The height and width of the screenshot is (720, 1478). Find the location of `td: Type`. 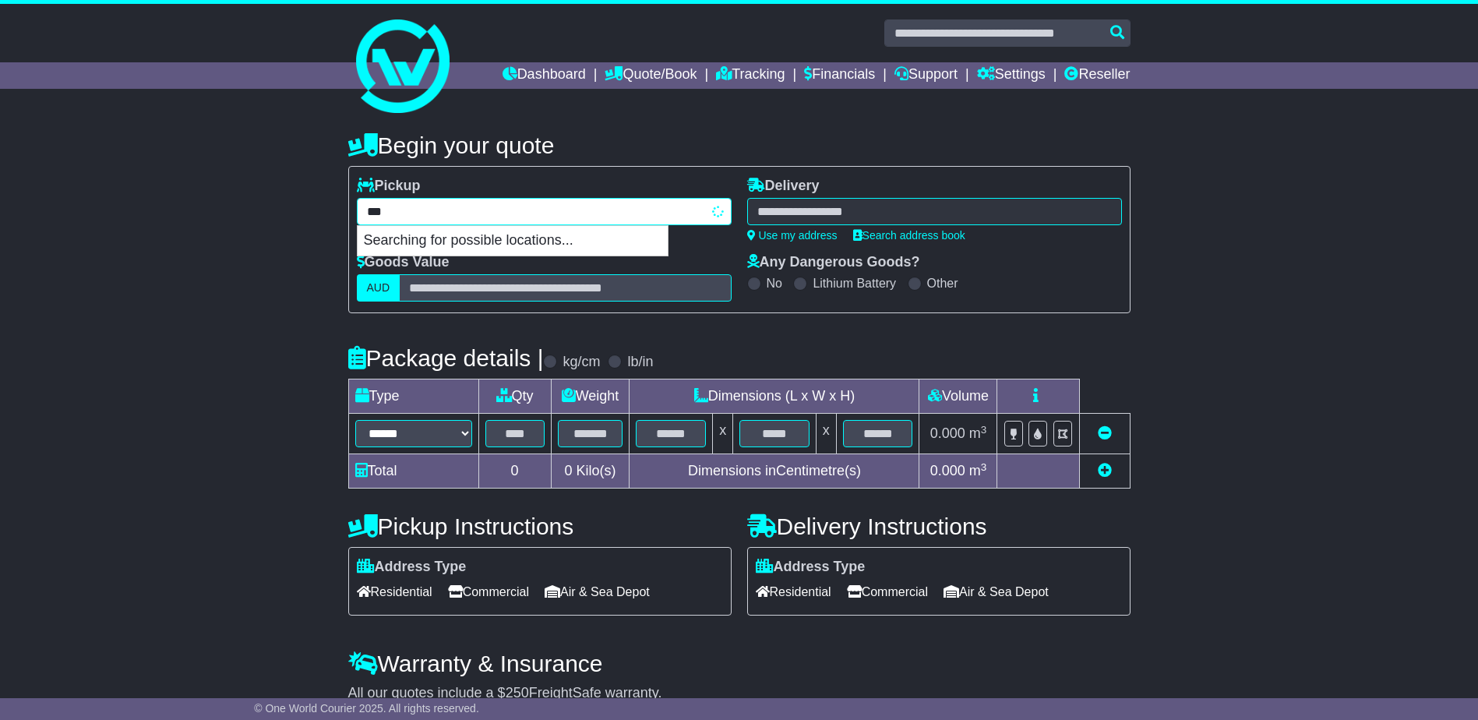

td: Type is located at coordinates (413, 396).